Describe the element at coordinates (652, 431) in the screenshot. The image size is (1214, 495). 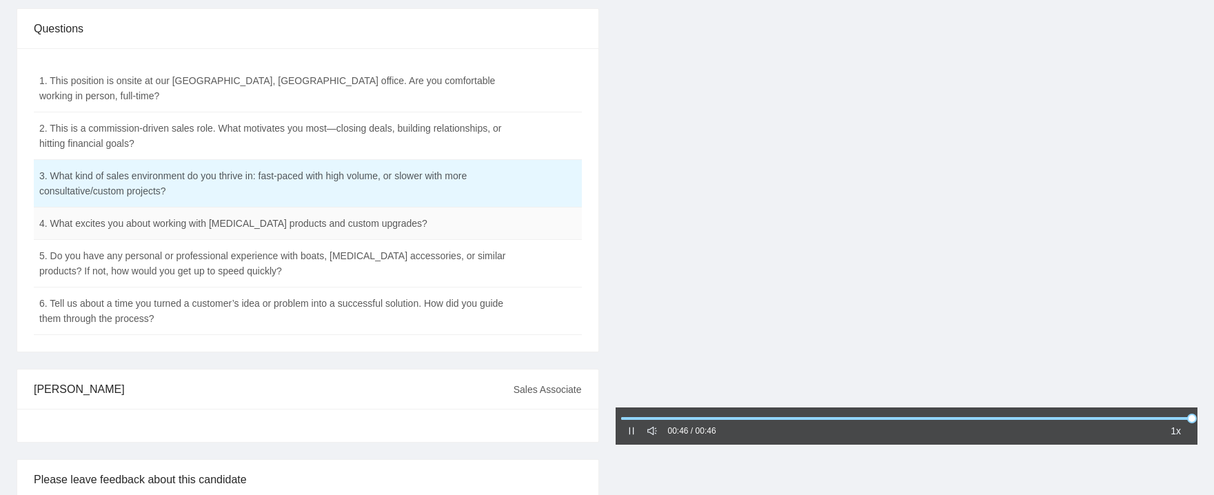
I see `span: sound` at that location.